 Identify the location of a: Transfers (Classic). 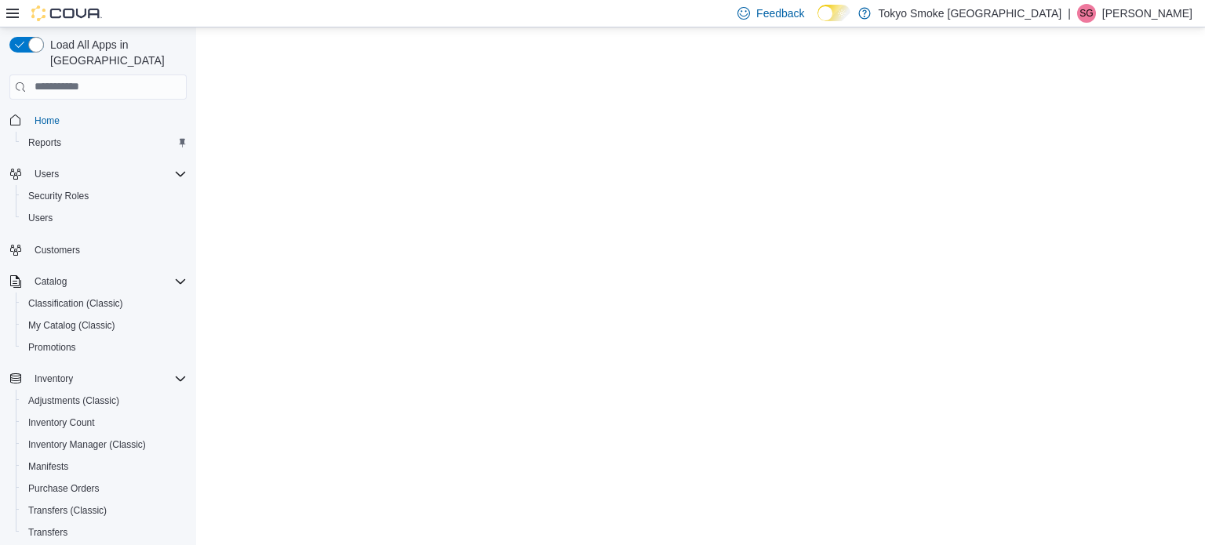
(67, 511).